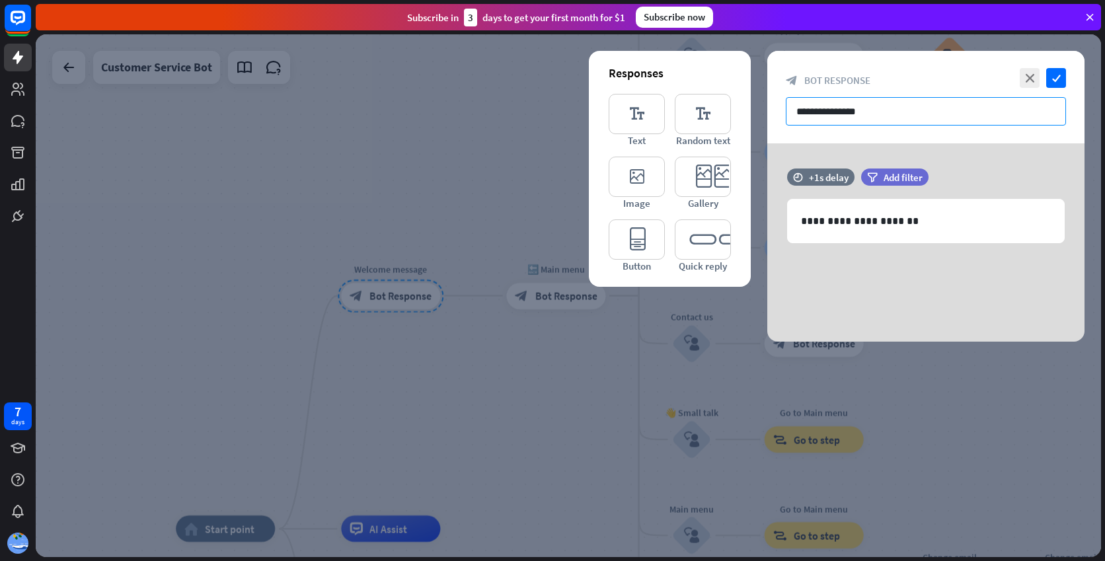 This screenshot has height=561, width=1105. Describe the element at coordinates (30, 25) in the screenshot. I see `button: Open LiveChat chat widget` at that location.